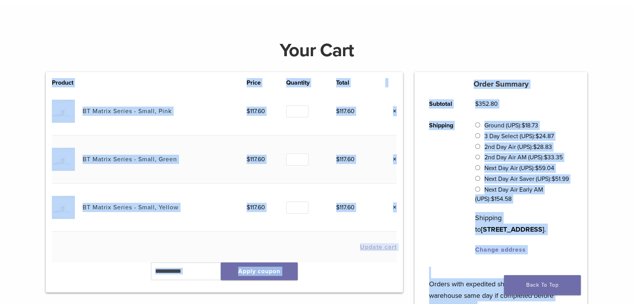 The width and height of the screenshot is (633, 304). I want to click on th: Quantity, so click(311, 83).